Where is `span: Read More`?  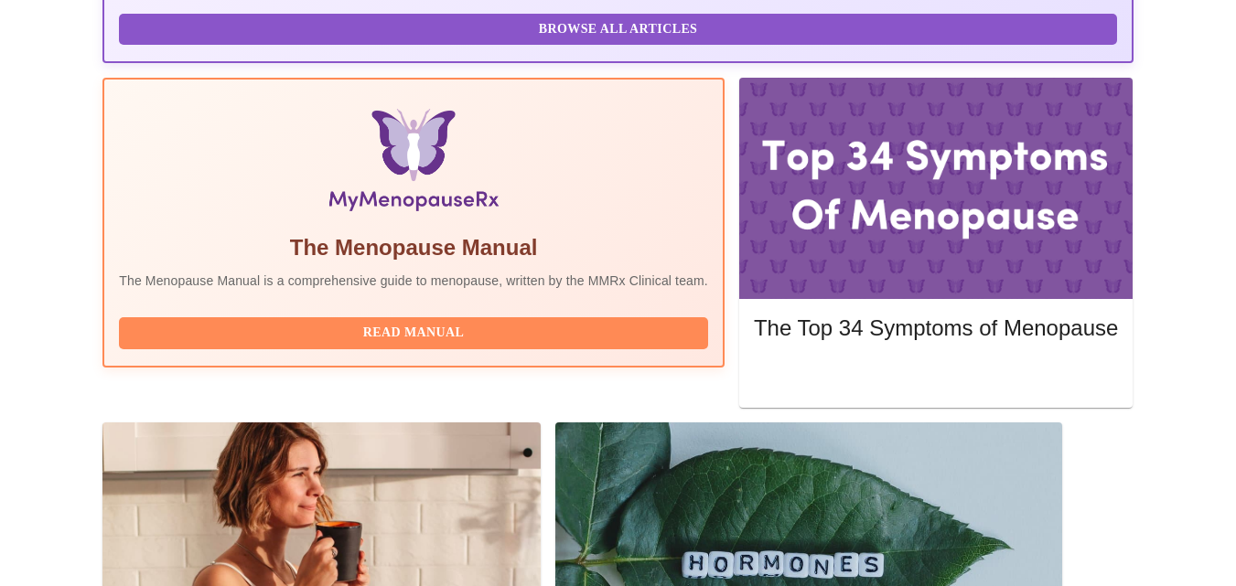
span: Read More is located at coordinates (936, 376).